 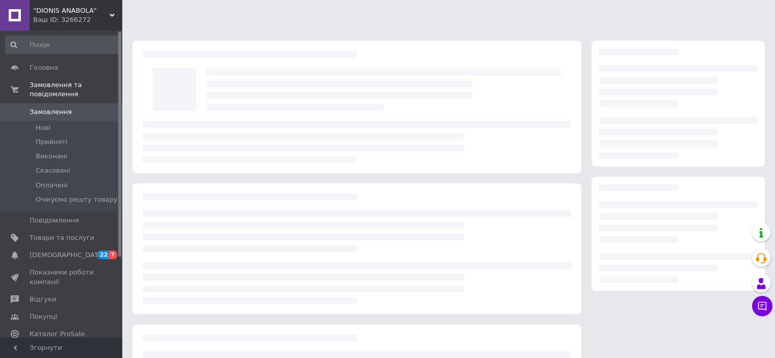 I want to click on span: 22, so click(x=103, y=255).